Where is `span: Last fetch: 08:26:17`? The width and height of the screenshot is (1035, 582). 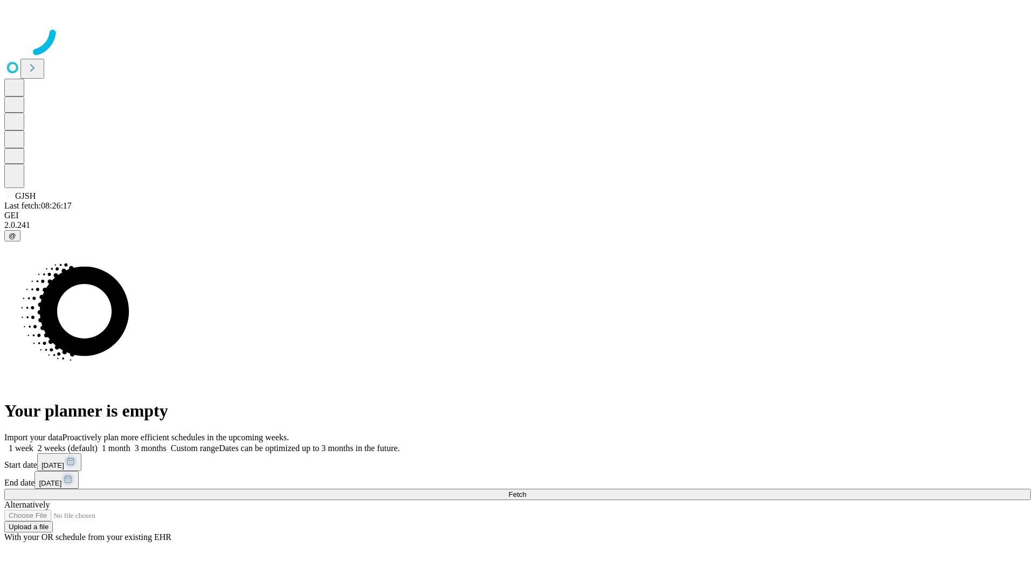
span: Last fetch: 08:26:17 is located at coordinates (38, 205).